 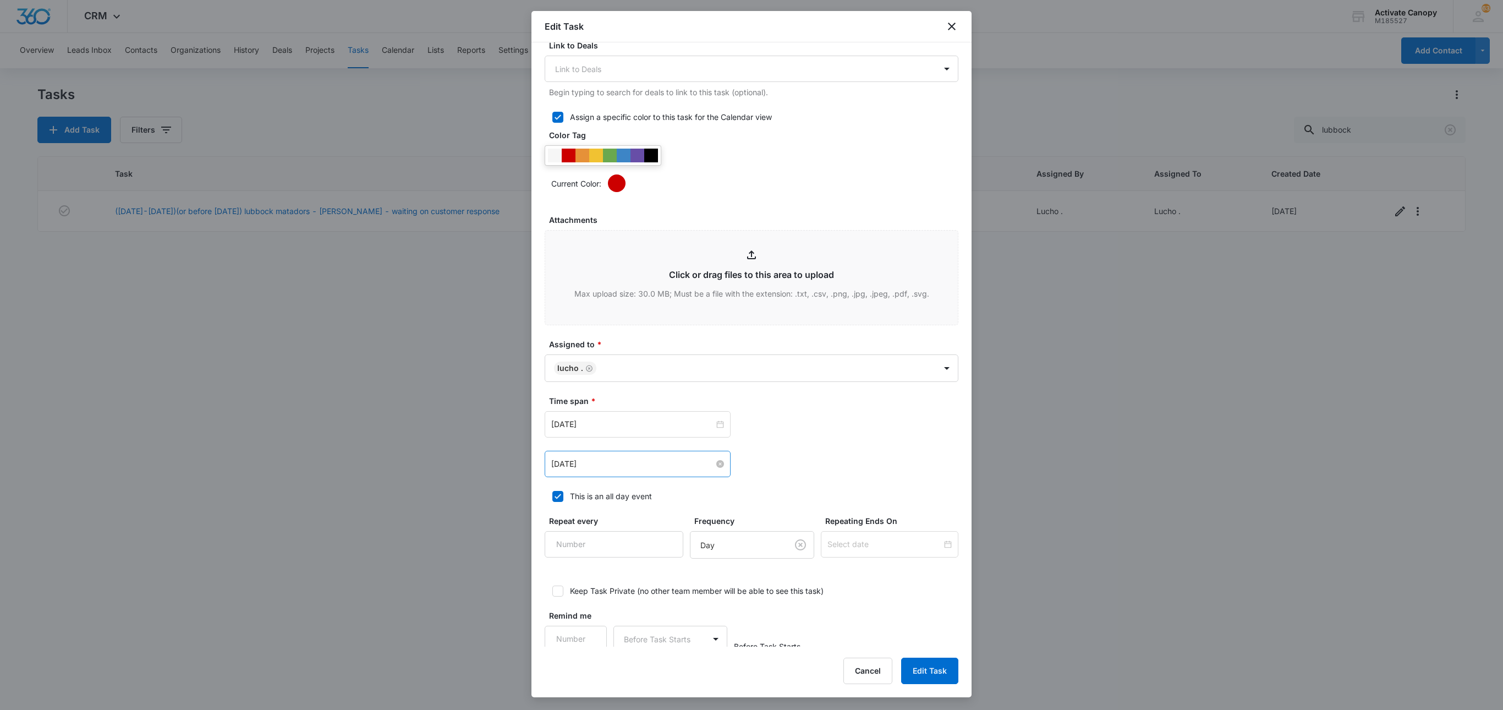 What do you see at coordinates (588, 368) in the screenshot?
I see `div: Remove Lucho .` at bounding box center [588, 368].